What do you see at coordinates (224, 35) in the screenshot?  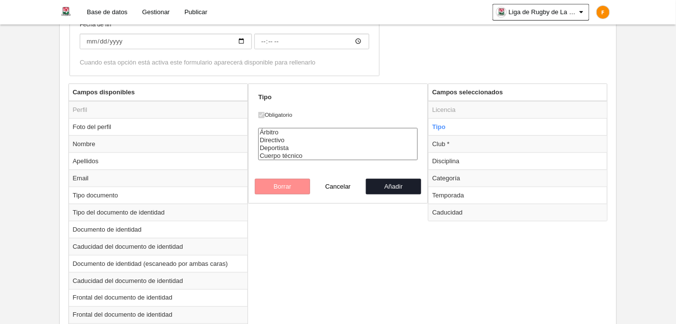 I see `label: Fecha de fin` at bounding box center [224, 35].